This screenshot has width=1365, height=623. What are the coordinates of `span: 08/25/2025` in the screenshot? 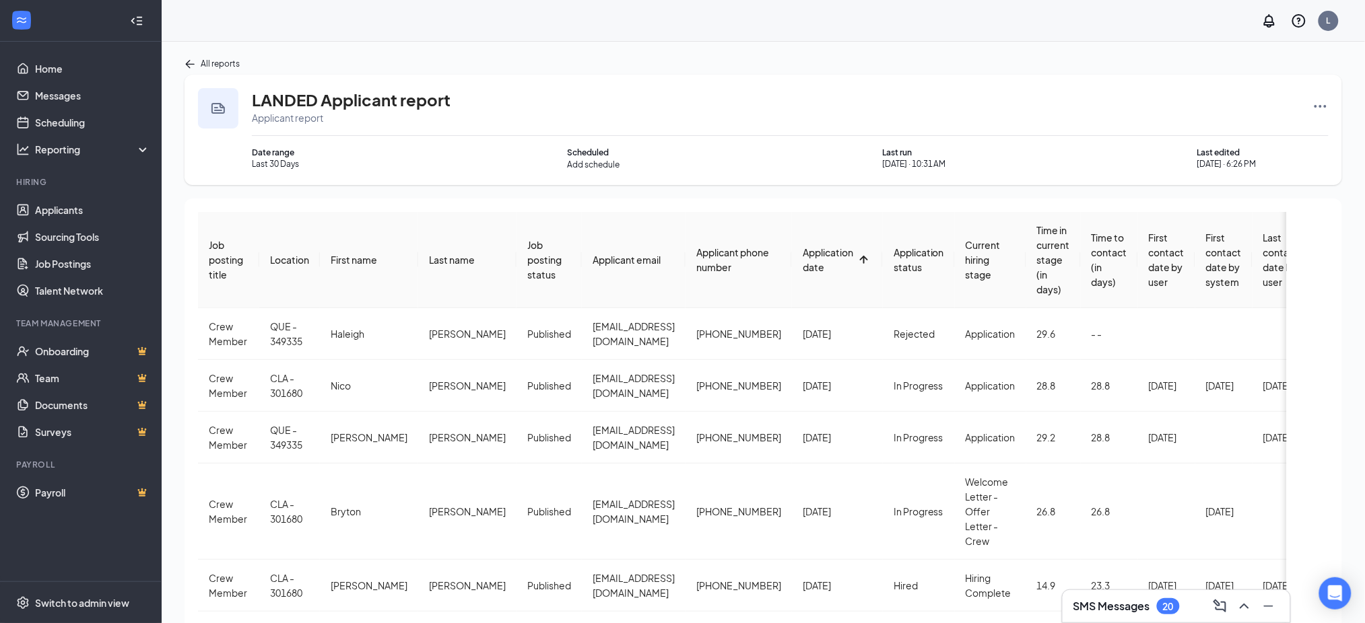 It's located at (1277, 586).